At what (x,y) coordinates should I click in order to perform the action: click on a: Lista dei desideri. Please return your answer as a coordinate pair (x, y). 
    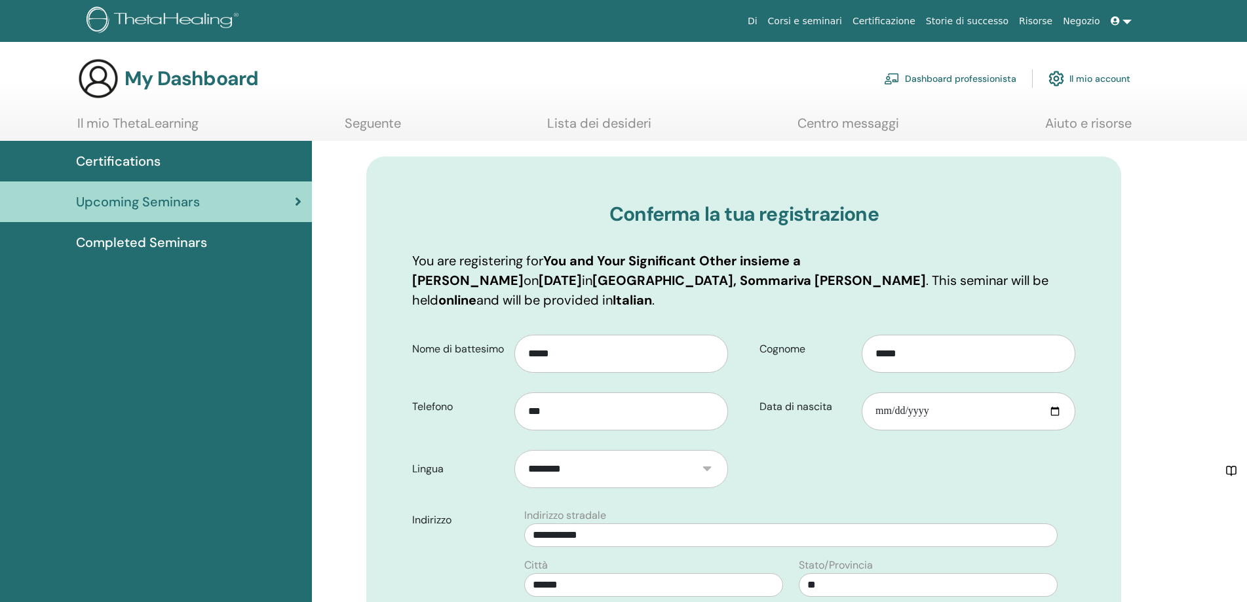
    Looking at the image, I should click on (599, 128).